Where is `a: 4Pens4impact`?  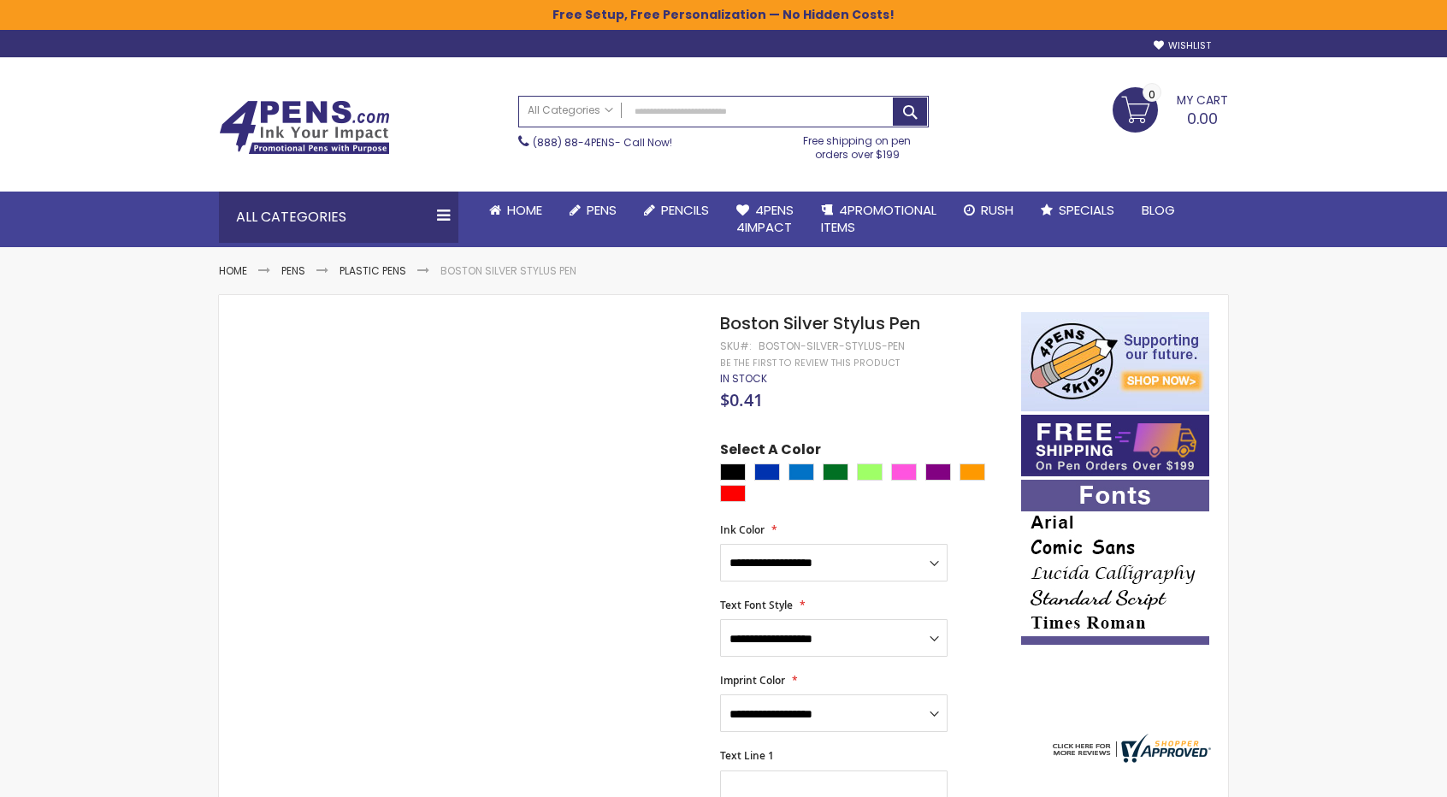
a: 4Pens4impact is located at coordinates (765, 219).